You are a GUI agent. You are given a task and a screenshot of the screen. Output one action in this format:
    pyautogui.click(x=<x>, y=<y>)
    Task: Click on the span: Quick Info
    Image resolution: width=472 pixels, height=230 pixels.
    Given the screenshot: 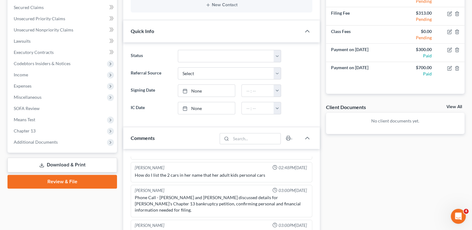 What is the action you would take?
    pyautogui.click(x=142, y=31)
    